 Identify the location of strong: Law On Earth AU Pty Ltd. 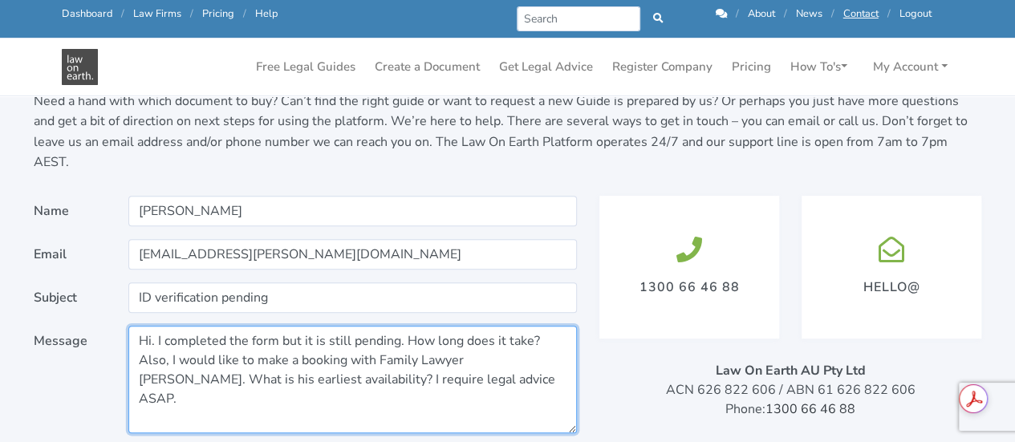
(790, 371).